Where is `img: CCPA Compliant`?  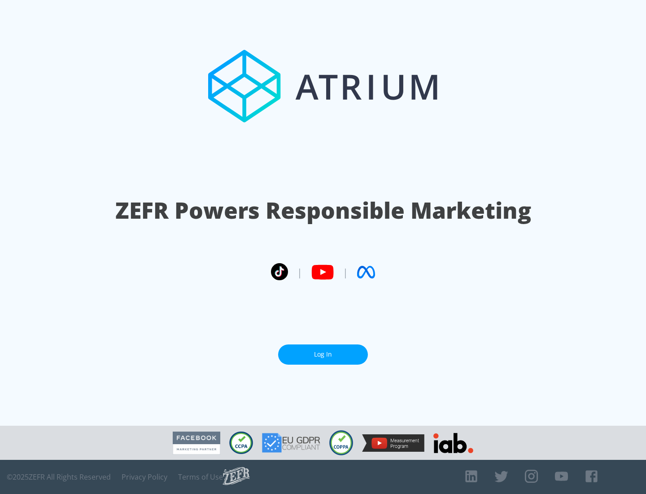
img: CCPA Compliant is located at coordinates (241, 443).